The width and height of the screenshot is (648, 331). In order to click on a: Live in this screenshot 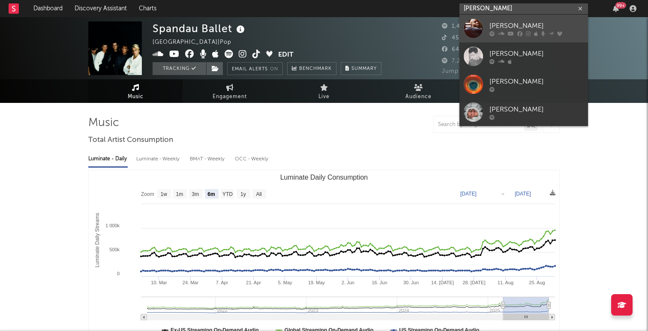, I will do `click(324, 91)`.